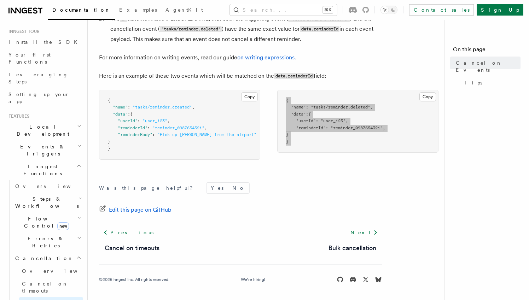 The height and width of the screenshot is (300, 529). I want to click on a: Leveraging Steps, so click(44, 78).